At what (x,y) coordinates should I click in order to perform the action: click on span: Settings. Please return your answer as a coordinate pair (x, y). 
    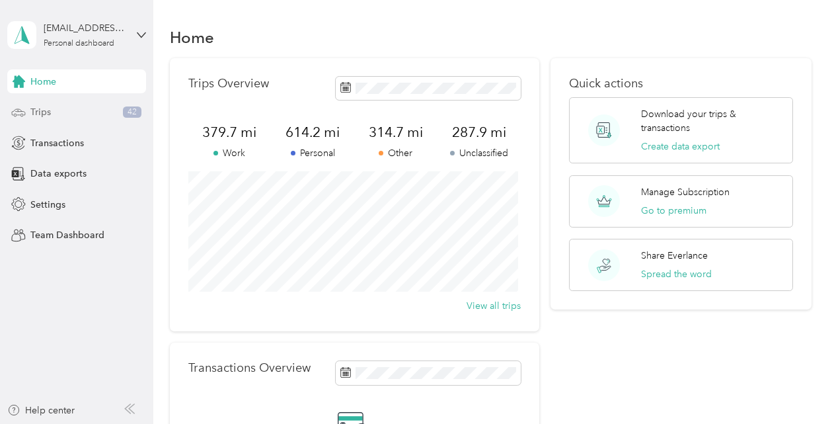
    Looking at the image, I should click on (48, 204).